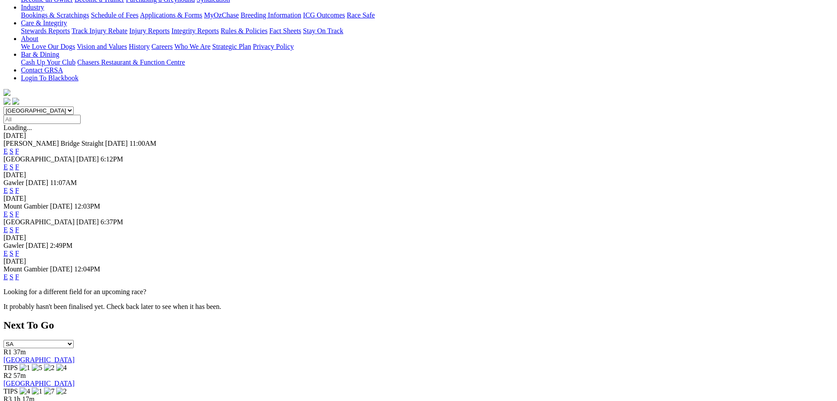 The image size is (837, 401). I want to click on span: 11:07AM, so click(64, 182).